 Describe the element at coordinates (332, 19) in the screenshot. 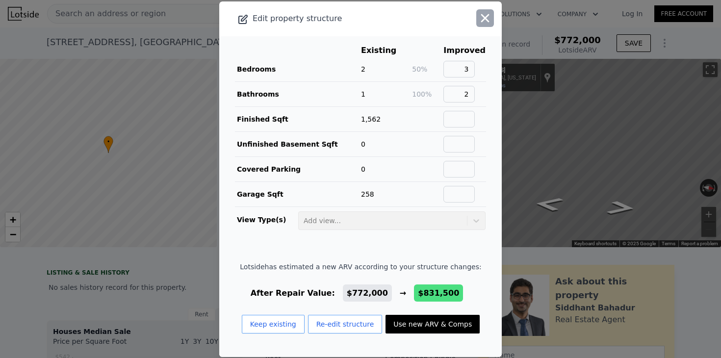

I see `div: Edit property structure` at that location.